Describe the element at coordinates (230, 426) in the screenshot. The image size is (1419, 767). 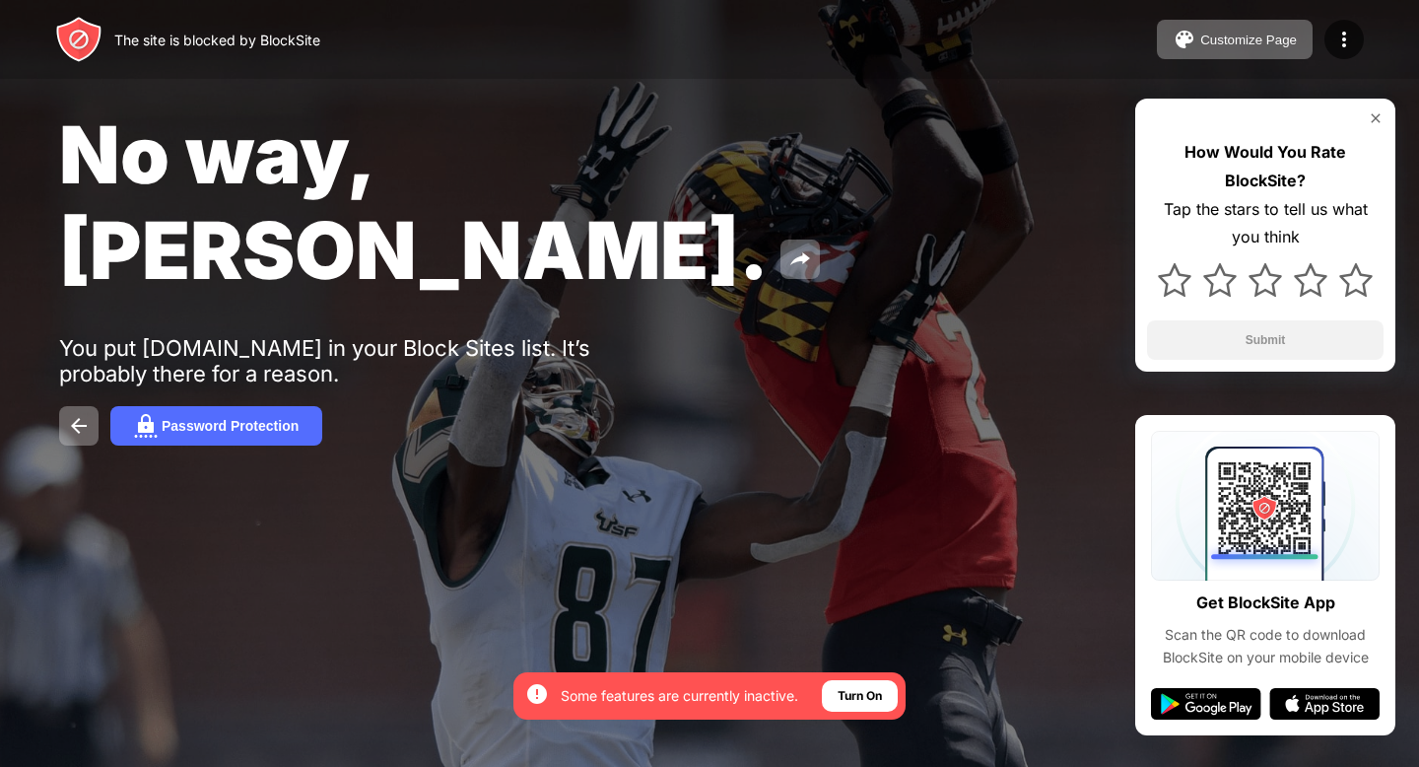
I see `div: Password Protection` at that location.